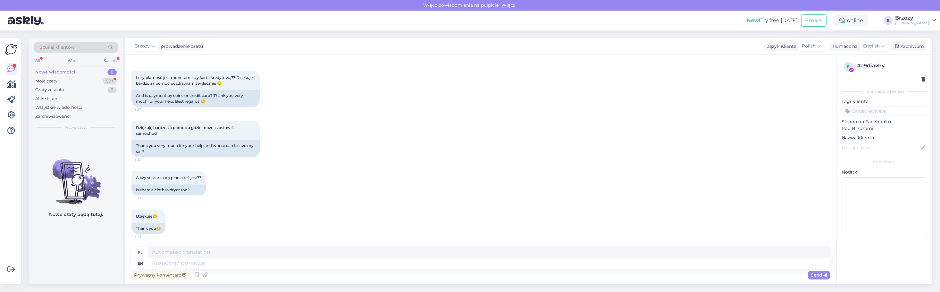  Describe the element at coordinates (52, 116) in the screenshot. I see `div: Zarchiwizowane` at that location.